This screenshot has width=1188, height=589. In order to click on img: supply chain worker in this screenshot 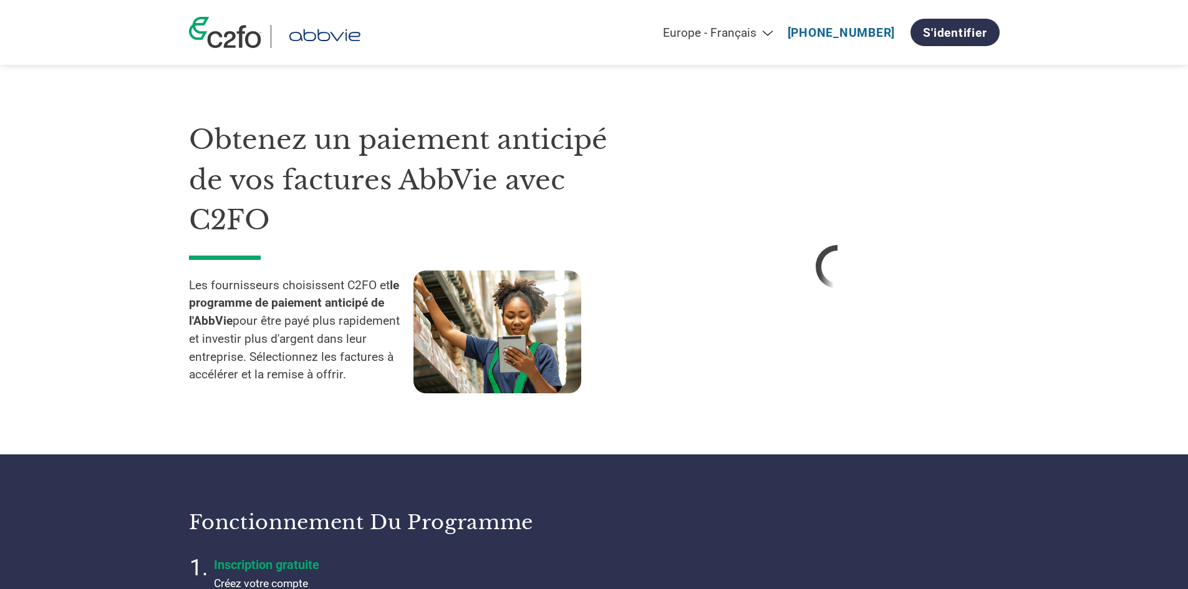, I will do `click(497, 332)`.